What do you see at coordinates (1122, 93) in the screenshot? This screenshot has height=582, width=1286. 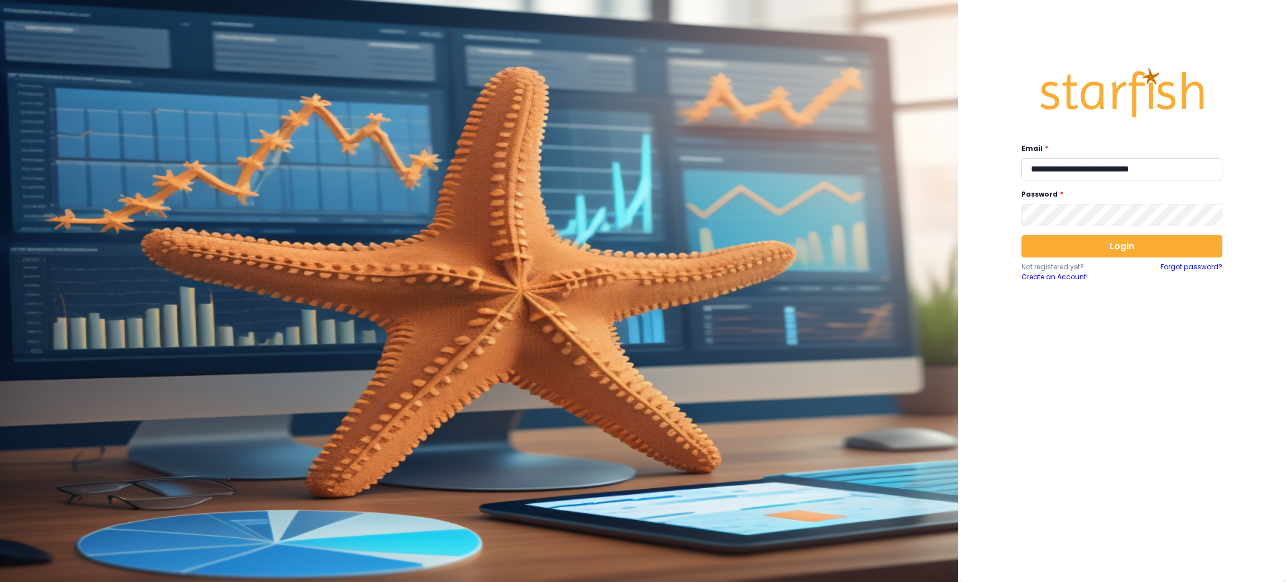 I see `img: Logo.42cb71d561138c82c4ab.png` at bounding box center [1122, 93].